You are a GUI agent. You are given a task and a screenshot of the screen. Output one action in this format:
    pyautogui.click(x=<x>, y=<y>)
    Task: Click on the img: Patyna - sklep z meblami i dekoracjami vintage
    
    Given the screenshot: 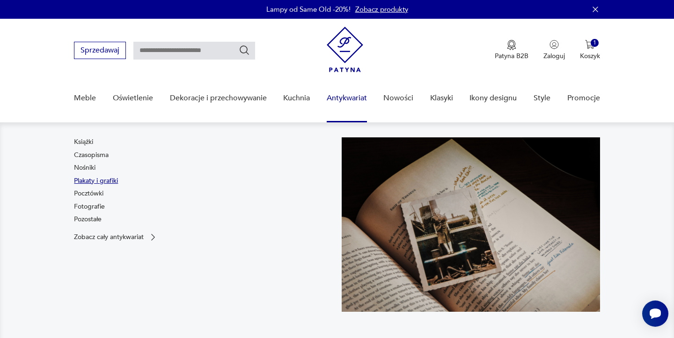 What is the action you would take?
    pyautogui.click(x=345, y=49)
    